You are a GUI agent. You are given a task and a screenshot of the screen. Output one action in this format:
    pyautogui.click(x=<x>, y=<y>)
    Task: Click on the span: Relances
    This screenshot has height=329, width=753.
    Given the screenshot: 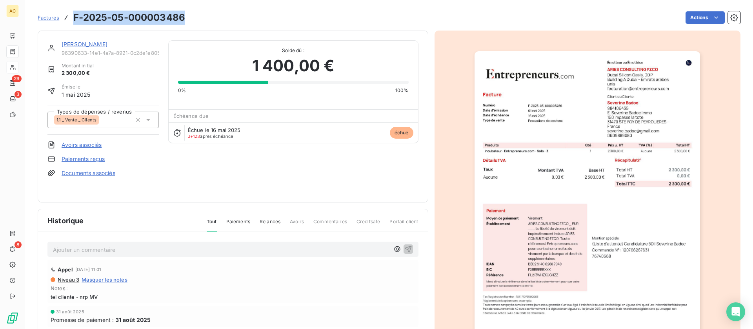 What is the action you would take?
    pyautogui.click(x=270, y=225)
    